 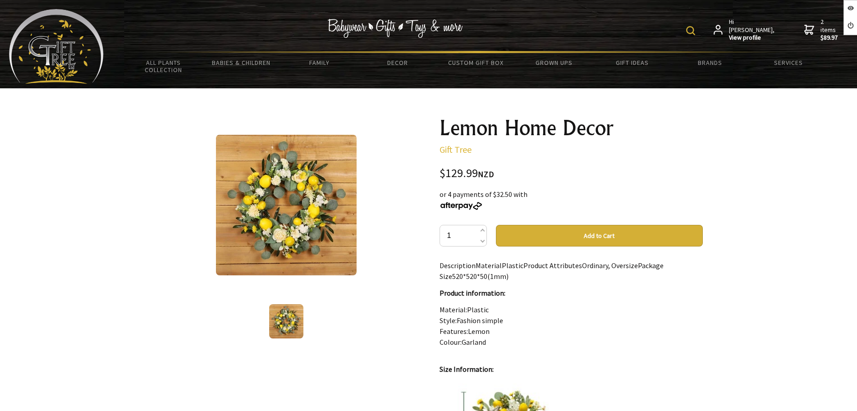 What do you see at coordinates (56, 46) in the screenshot?
I see `img: Babyware - Gifts - Toys and more...` at bounding box center [56, 46].